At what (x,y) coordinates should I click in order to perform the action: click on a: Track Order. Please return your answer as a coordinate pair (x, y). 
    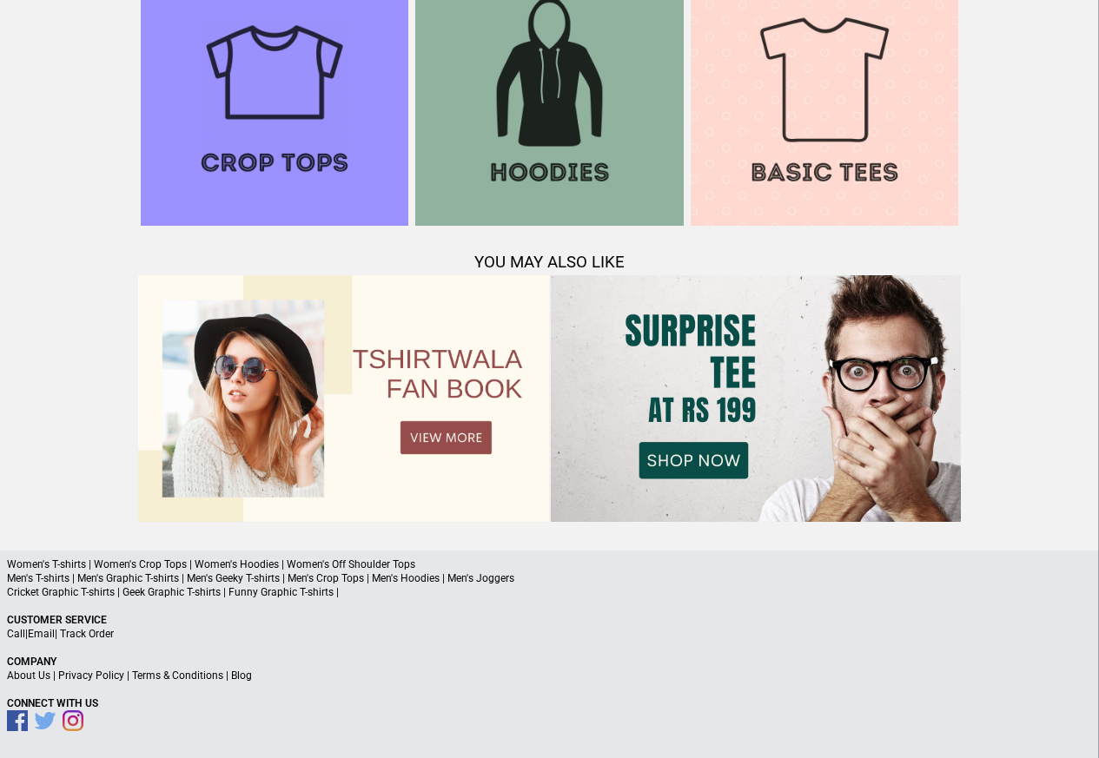
    Looking at the image, I should click on (87, 634).